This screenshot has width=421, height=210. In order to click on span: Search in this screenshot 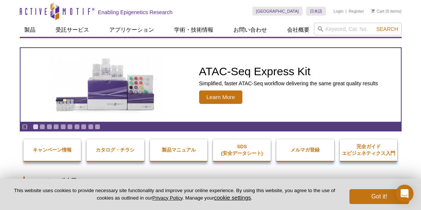, I will do `click(387, 29)`.